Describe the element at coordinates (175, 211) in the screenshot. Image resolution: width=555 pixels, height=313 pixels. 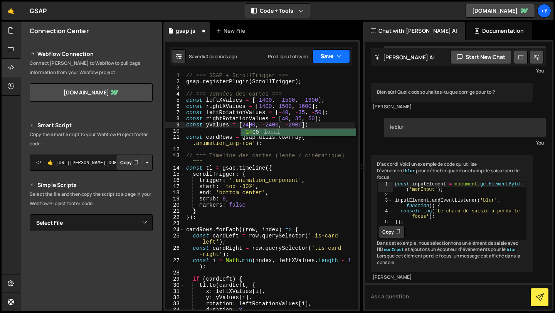
I see `div: 21` at that location.